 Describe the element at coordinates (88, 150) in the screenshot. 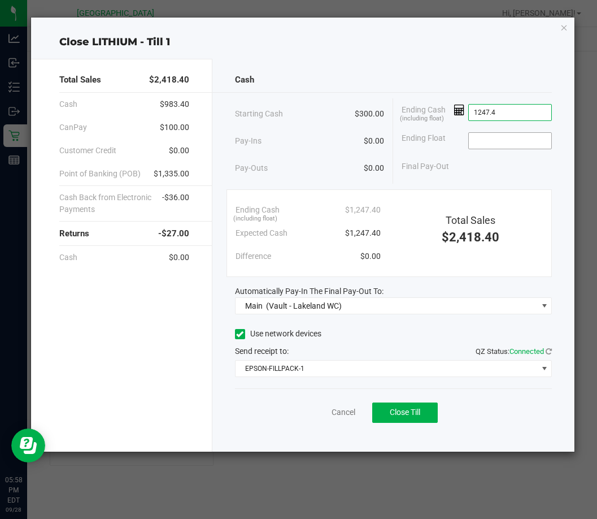

I see `span: Customer Credit` at that location.